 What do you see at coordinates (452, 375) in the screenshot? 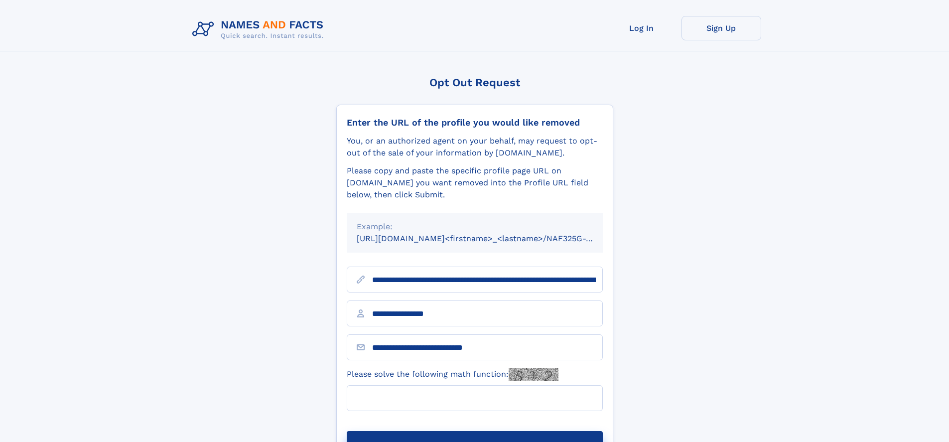
I see `label: Please solve the following math function:` at bounding box center [452, 375].